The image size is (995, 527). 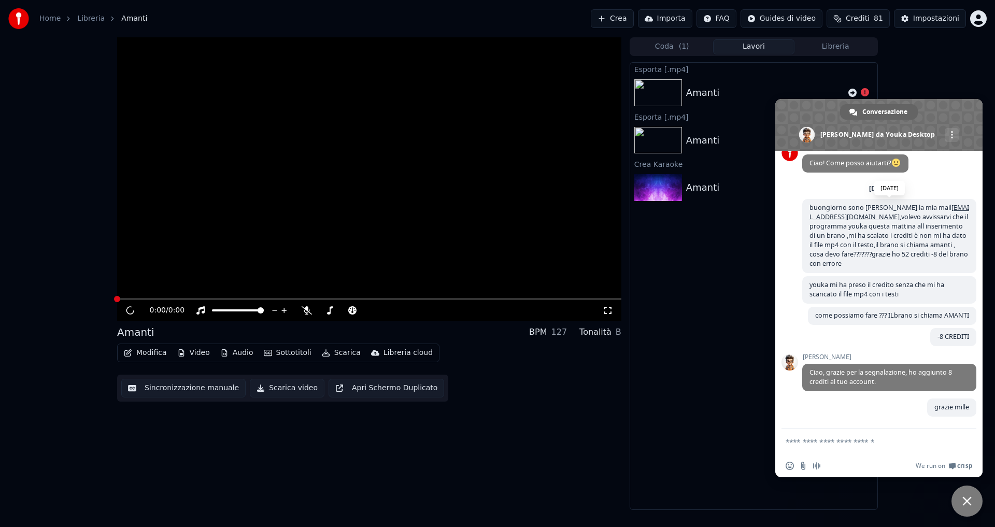 I want to click on div: Chiudere la chat, so click(x=967, y=501).